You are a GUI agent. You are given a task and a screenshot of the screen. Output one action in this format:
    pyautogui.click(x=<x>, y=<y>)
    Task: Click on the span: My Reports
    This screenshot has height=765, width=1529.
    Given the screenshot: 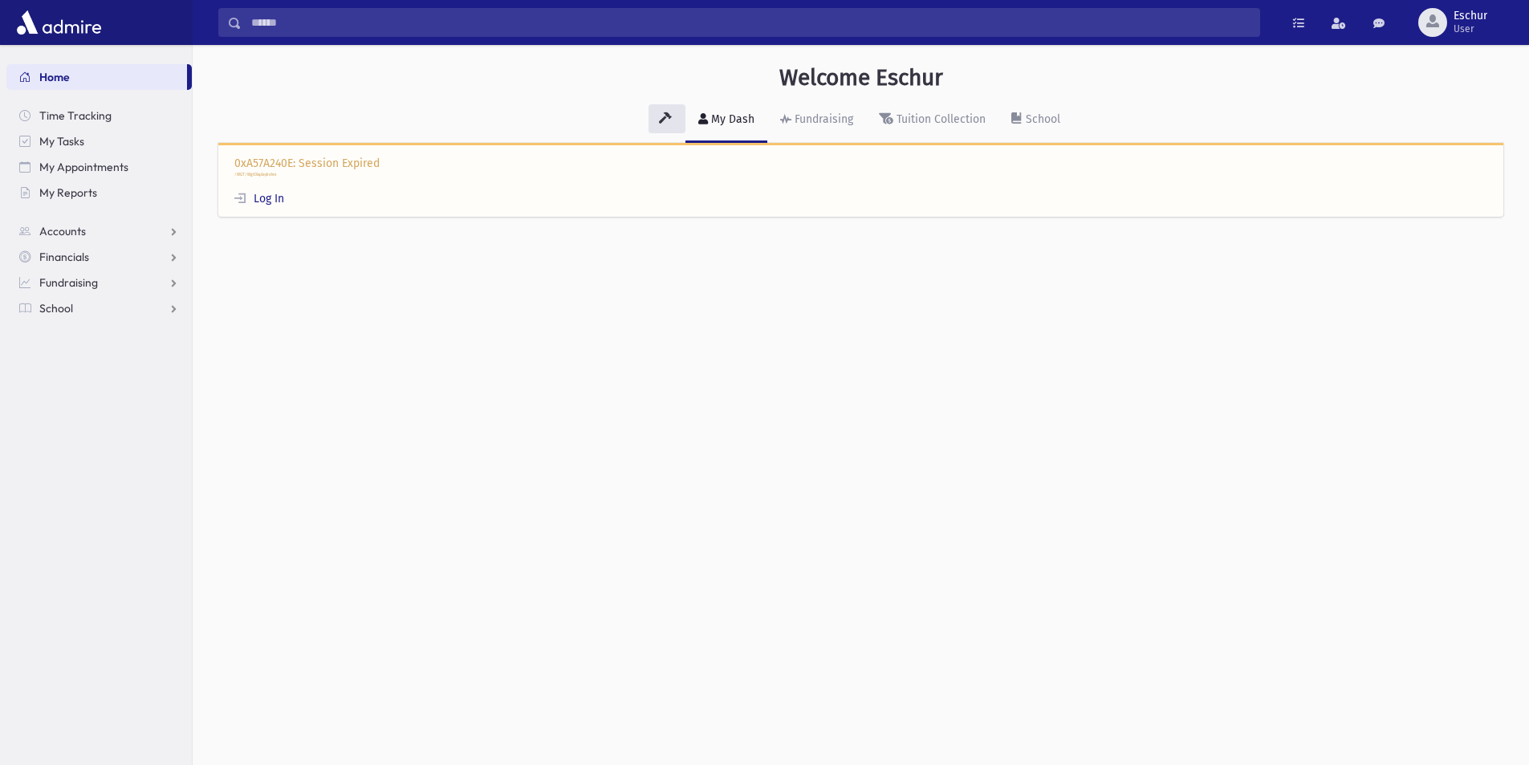 What is the action you would take?
    pyautogui.click(x=68, y=193)
    